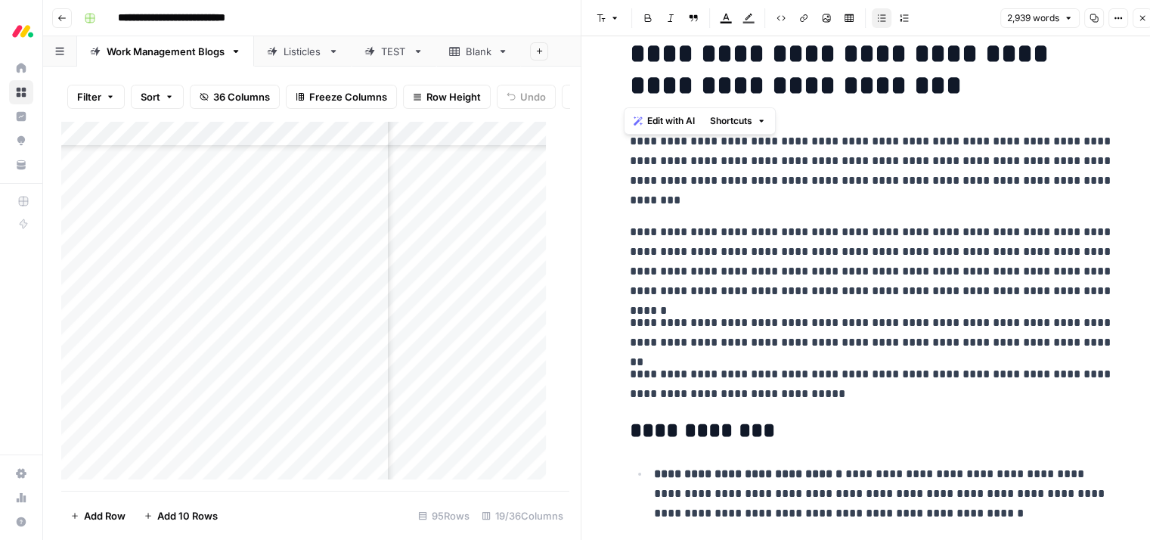 This screenshot has width=1150, height=540. What do you see at coordinates (157, 97) in the screenshot?
I see `button: Sort` at bounding box center [157, 97].